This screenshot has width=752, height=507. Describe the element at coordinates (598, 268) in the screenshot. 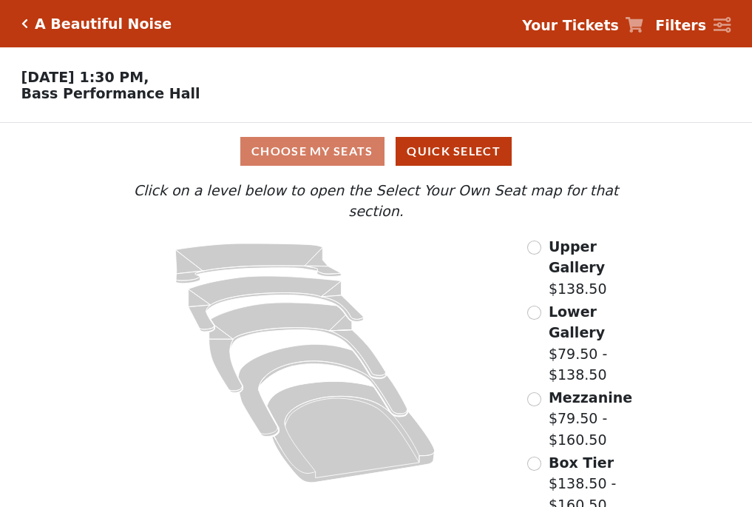

I see `label: $138.50` at that location.